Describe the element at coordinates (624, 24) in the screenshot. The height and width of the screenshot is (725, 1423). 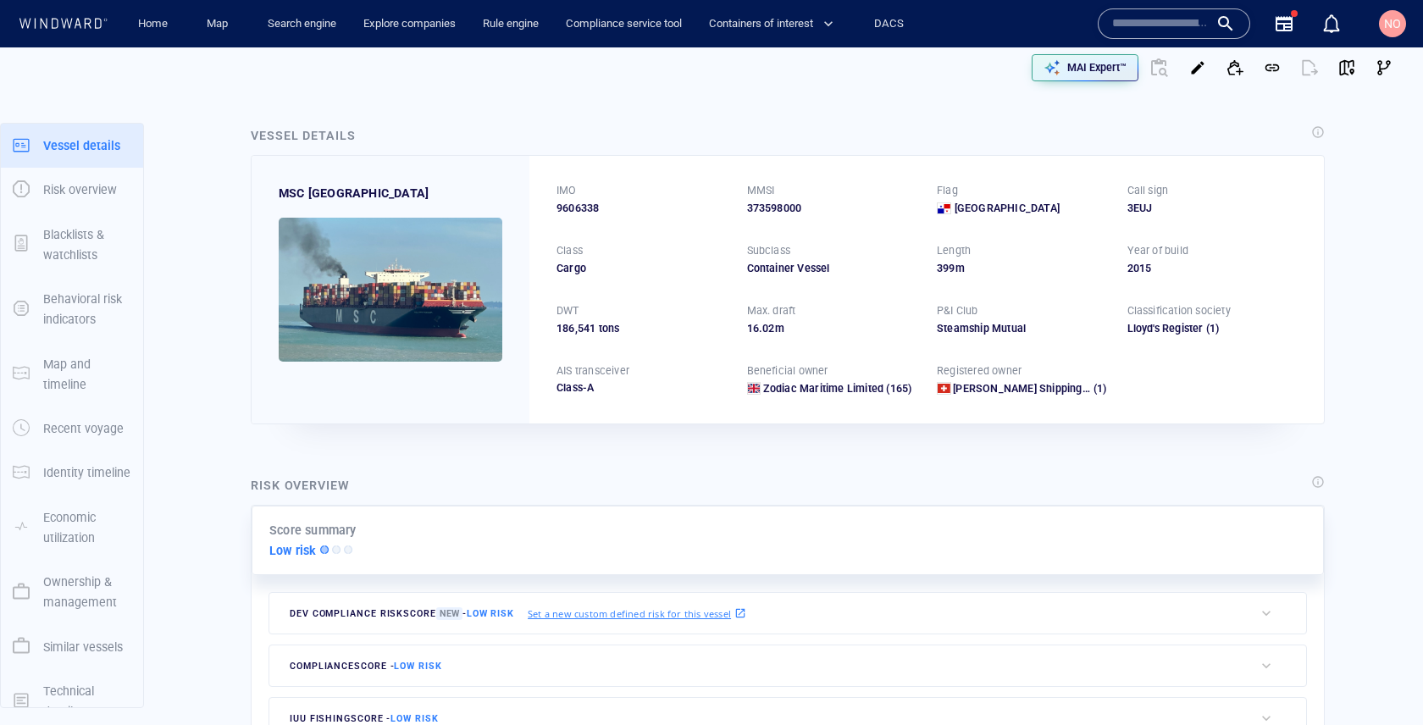
I see `a: Compliance service tool` at that location.